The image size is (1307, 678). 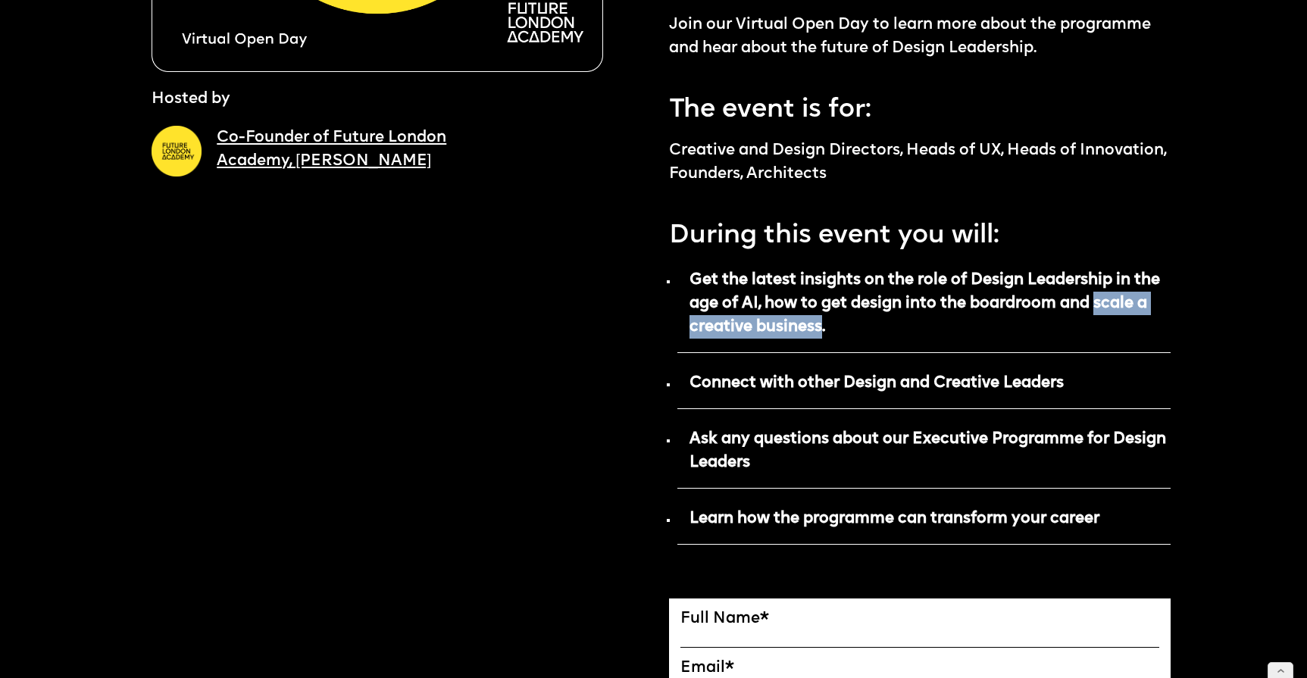 What do you see at coordinates (191, 98) in the screenshot?
I see `p: Hosted by` at bounding box center [191, 98].